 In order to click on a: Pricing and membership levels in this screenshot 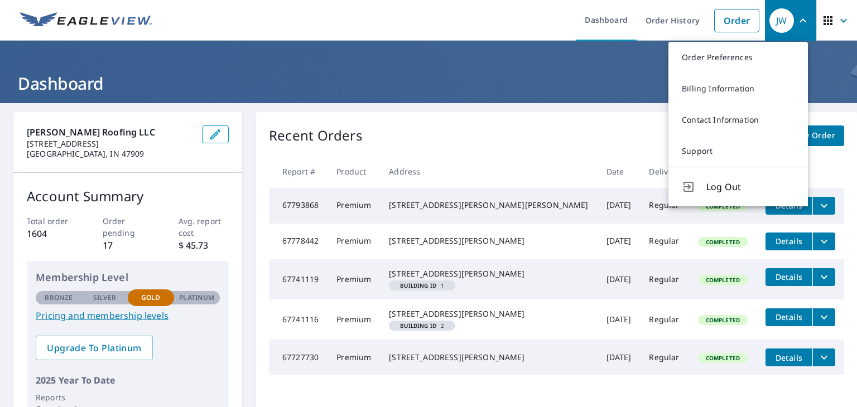, I will do `click(128, 316)`.